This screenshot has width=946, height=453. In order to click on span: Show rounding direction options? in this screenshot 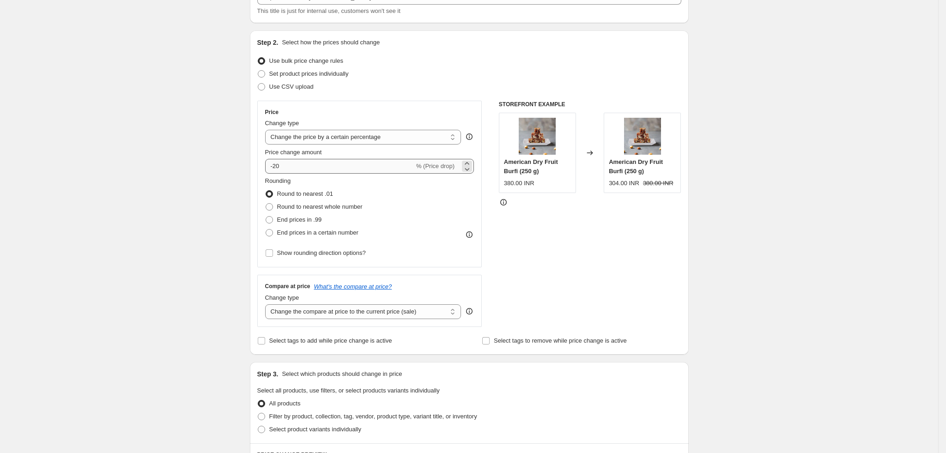, I will do `click(321, 253)`.